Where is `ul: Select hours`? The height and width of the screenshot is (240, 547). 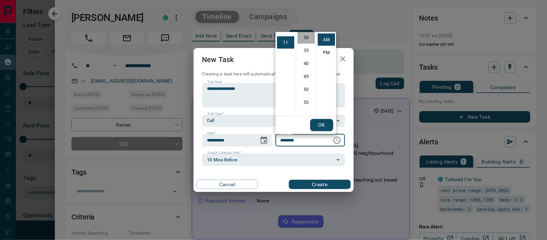 ul: Select hours is located at coordinates (286, 74).